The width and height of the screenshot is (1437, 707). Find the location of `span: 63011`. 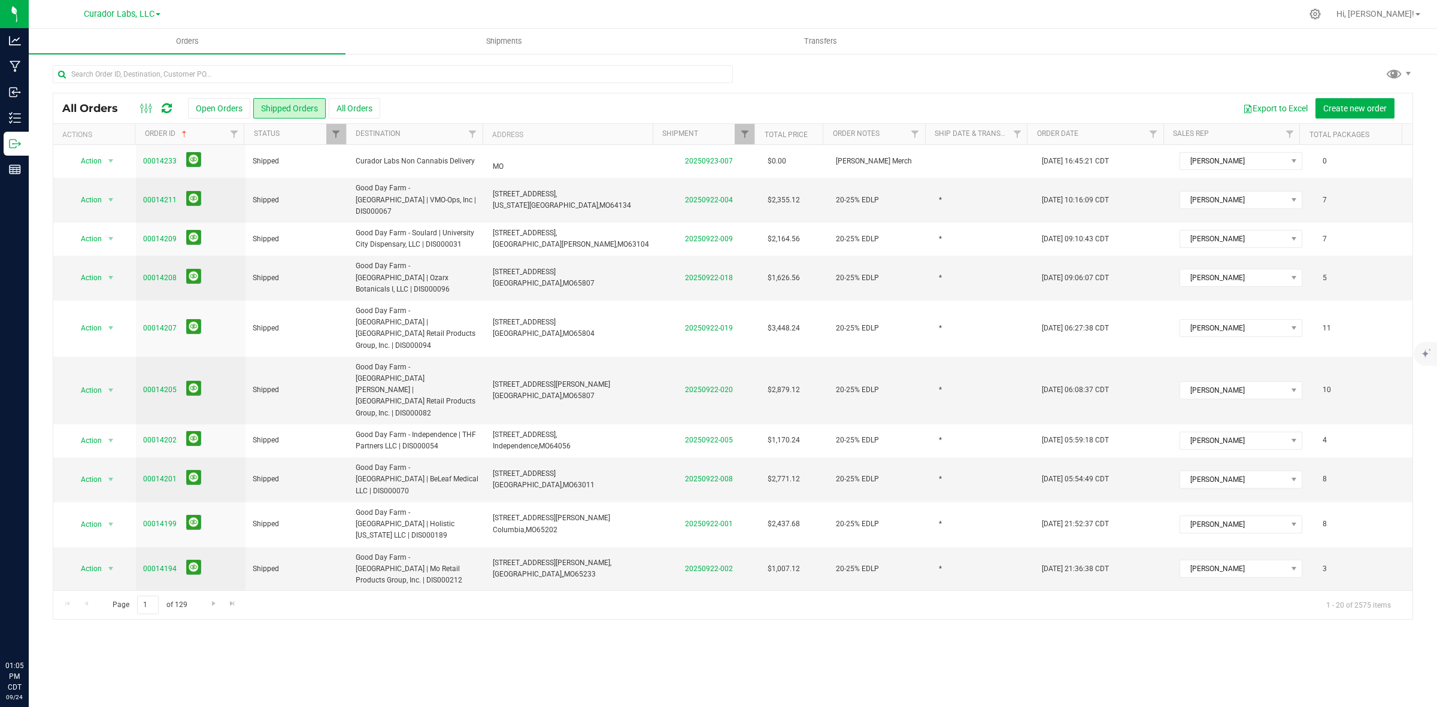

span: 63011 is located at coordinates (584, 485).